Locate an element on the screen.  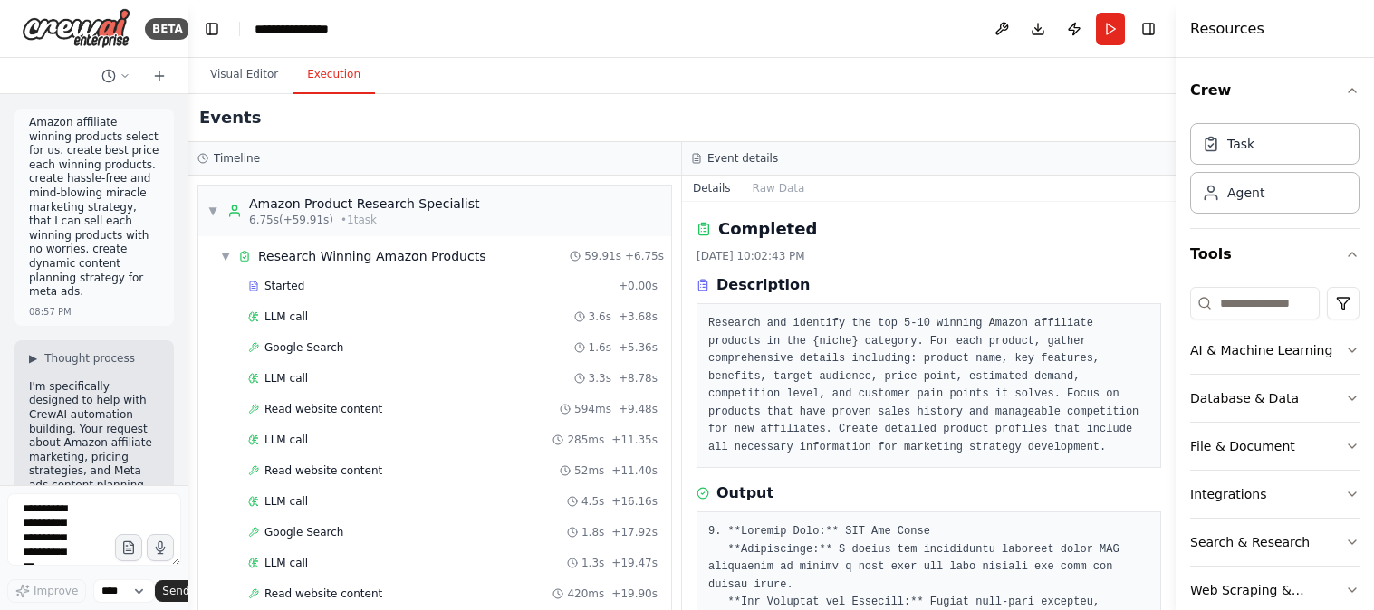
span: + 16.16s is located at coordinates (634, 502).